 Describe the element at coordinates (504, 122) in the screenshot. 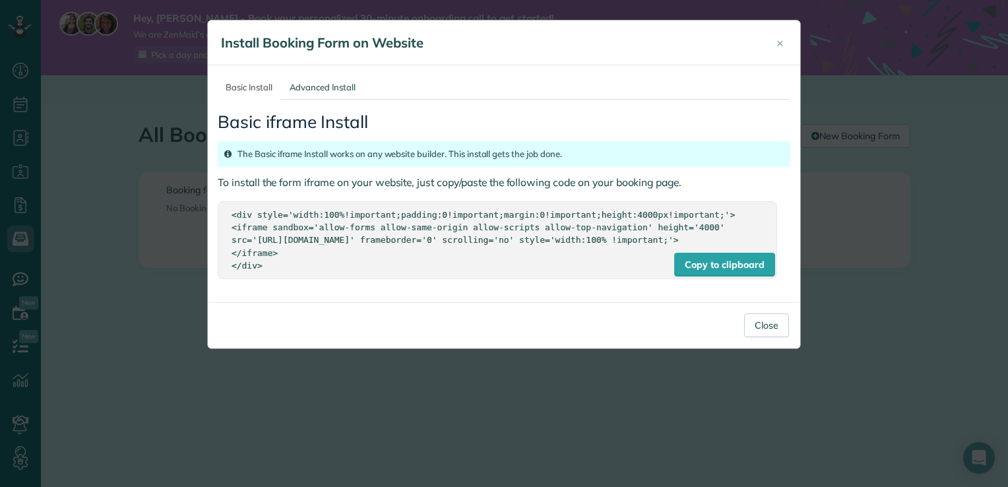

I see `h3: Basic iframe Install` at that location.